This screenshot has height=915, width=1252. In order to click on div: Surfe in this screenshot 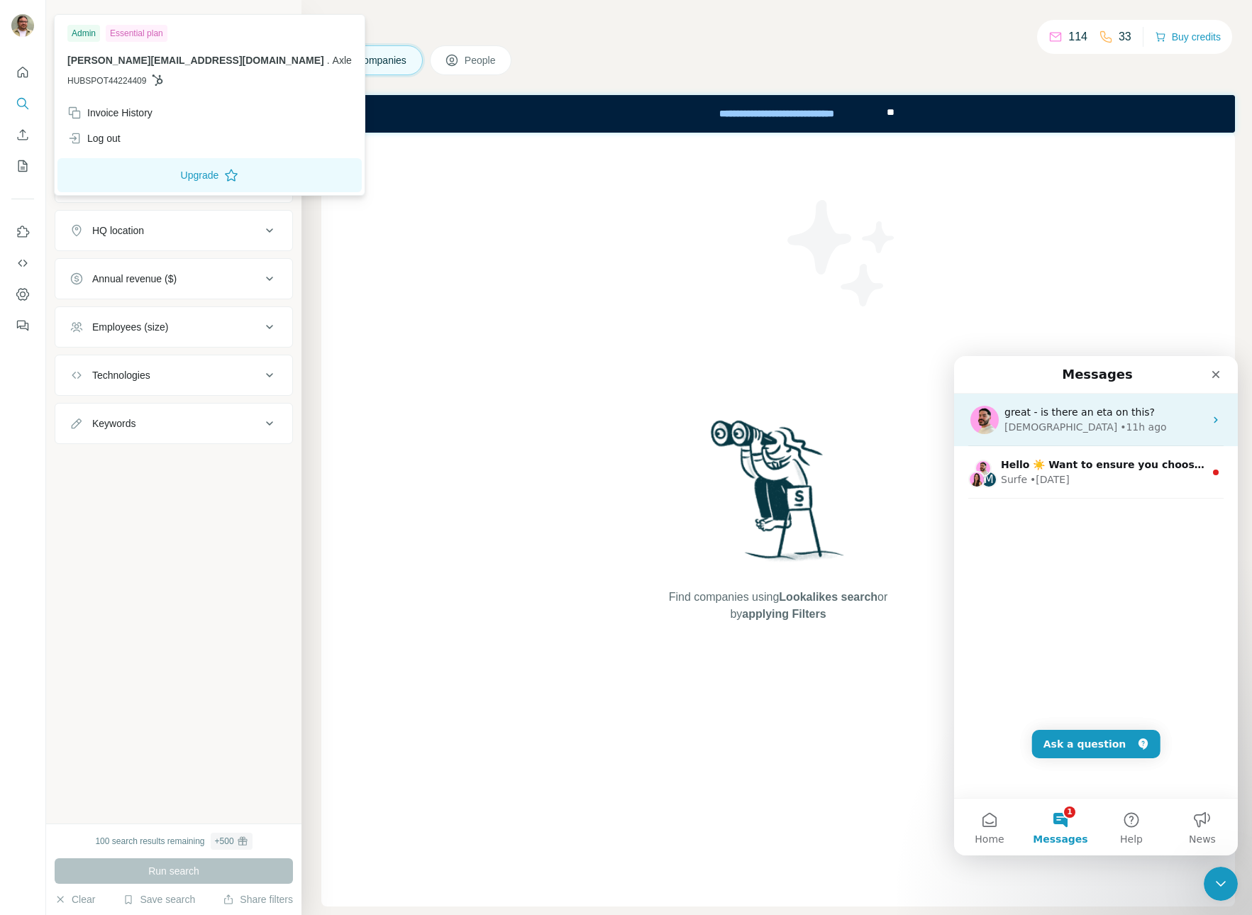, I will do `click(60, 123)`.